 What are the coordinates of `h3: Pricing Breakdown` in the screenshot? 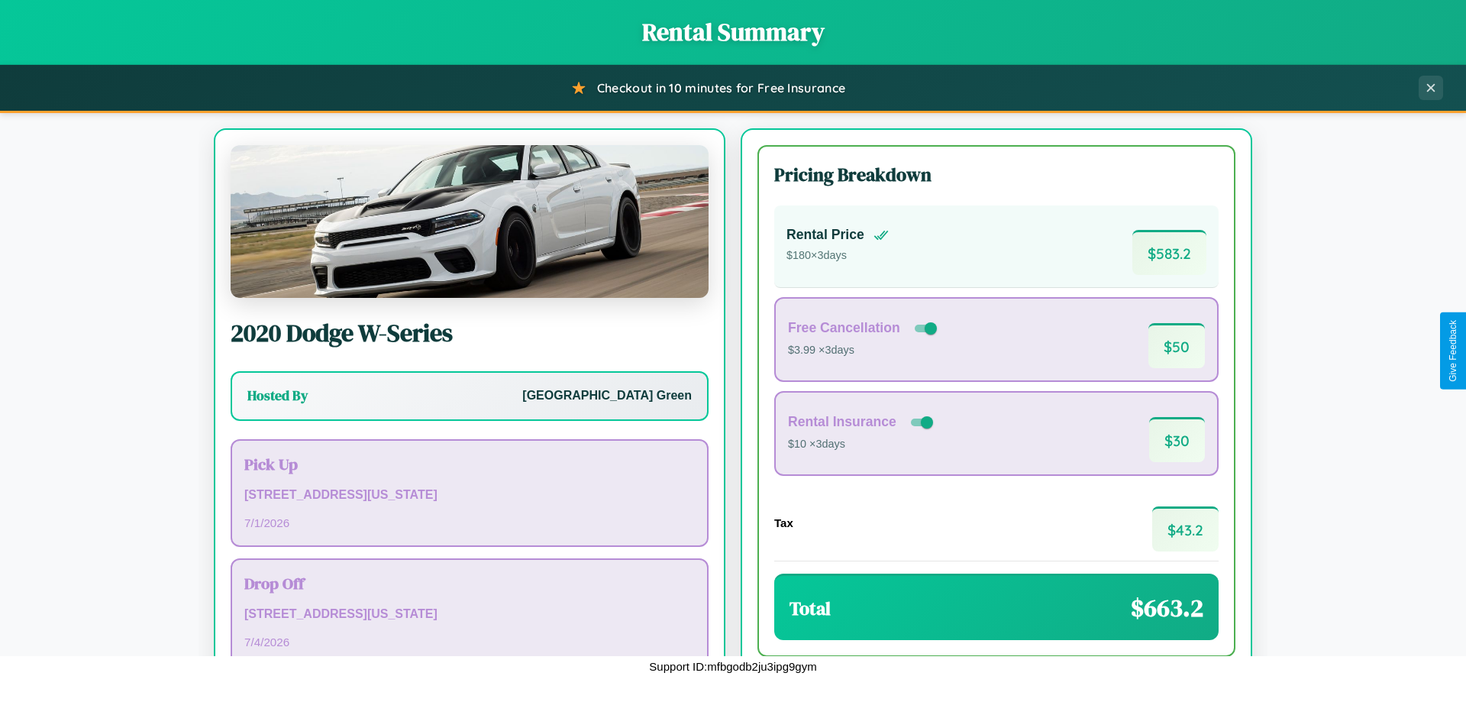 It's located at (997, 174).